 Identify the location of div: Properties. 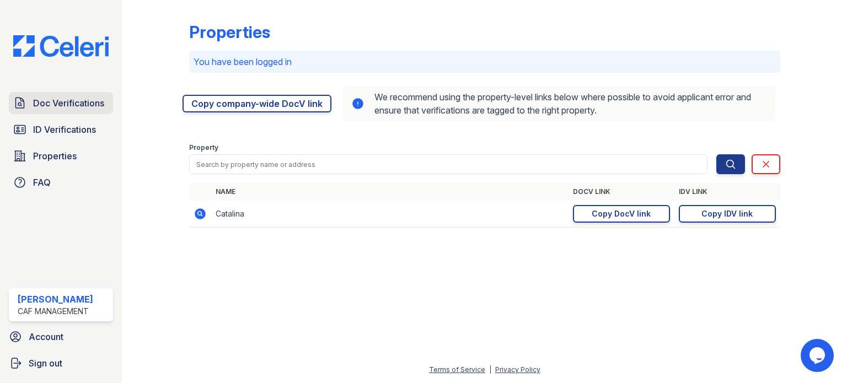
(229, 32).